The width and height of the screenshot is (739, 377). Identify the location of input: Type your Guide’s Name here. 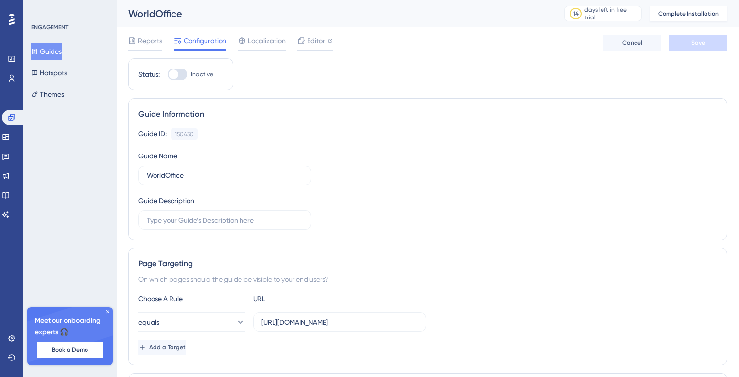
(225, 175).